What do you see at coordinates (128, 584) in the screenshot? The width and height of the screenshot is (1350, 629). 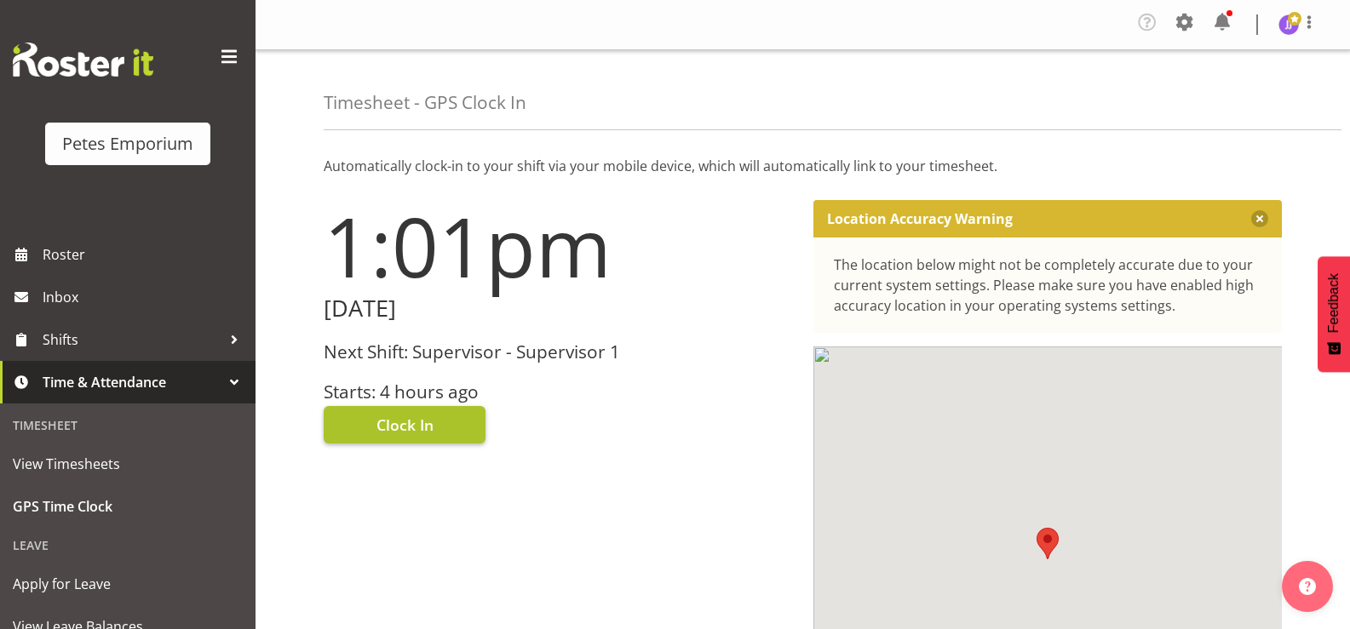 I see `a: Apply for Leave` at bounding box center [128, 584].